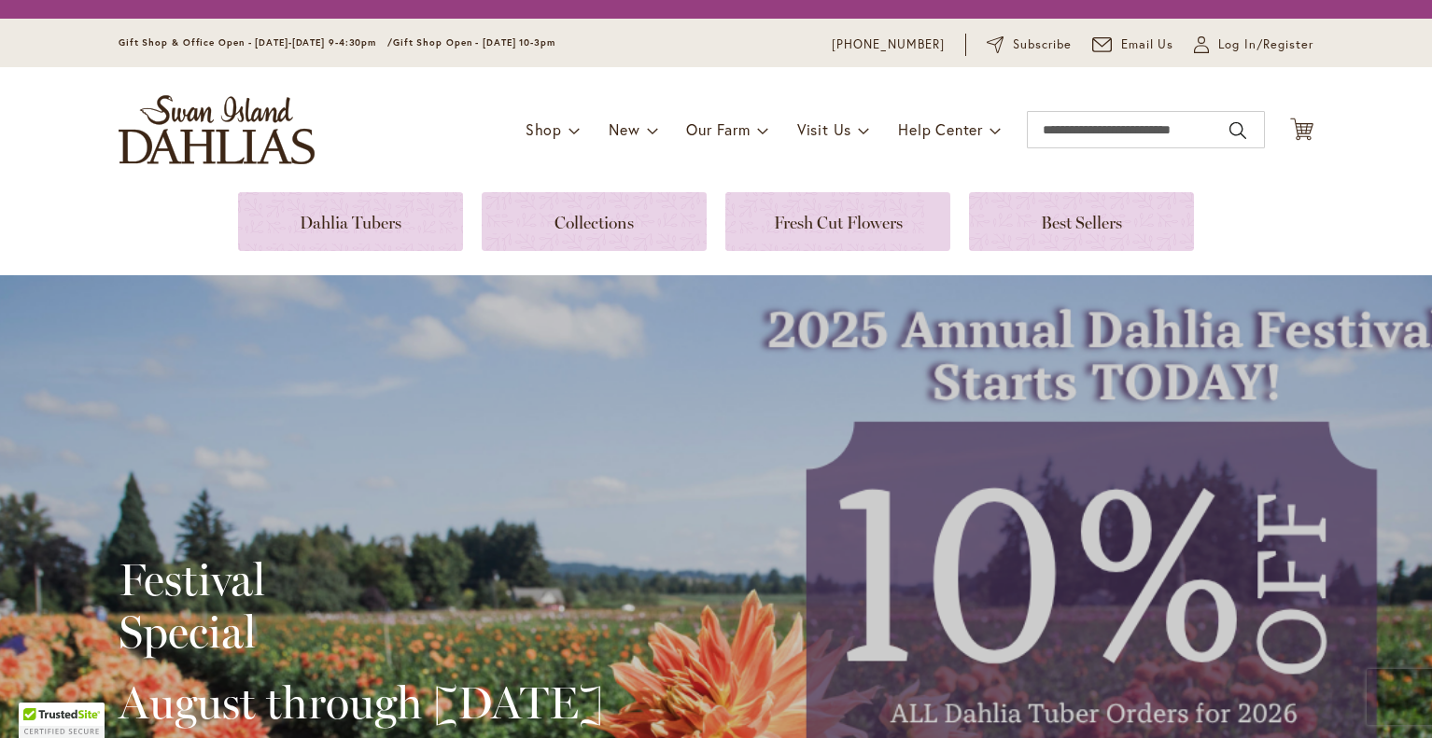 The image size is (1432, 738). I want to click on span: Log In/Register, so click(1266, 45).